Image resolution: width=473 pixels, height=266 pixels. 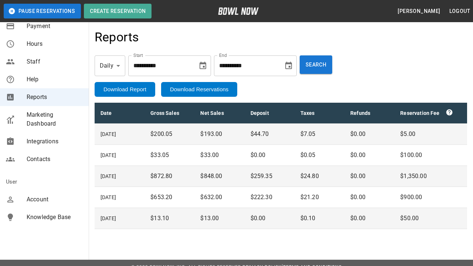 I want to click on p: $44.70, so click(x=270, y=134).